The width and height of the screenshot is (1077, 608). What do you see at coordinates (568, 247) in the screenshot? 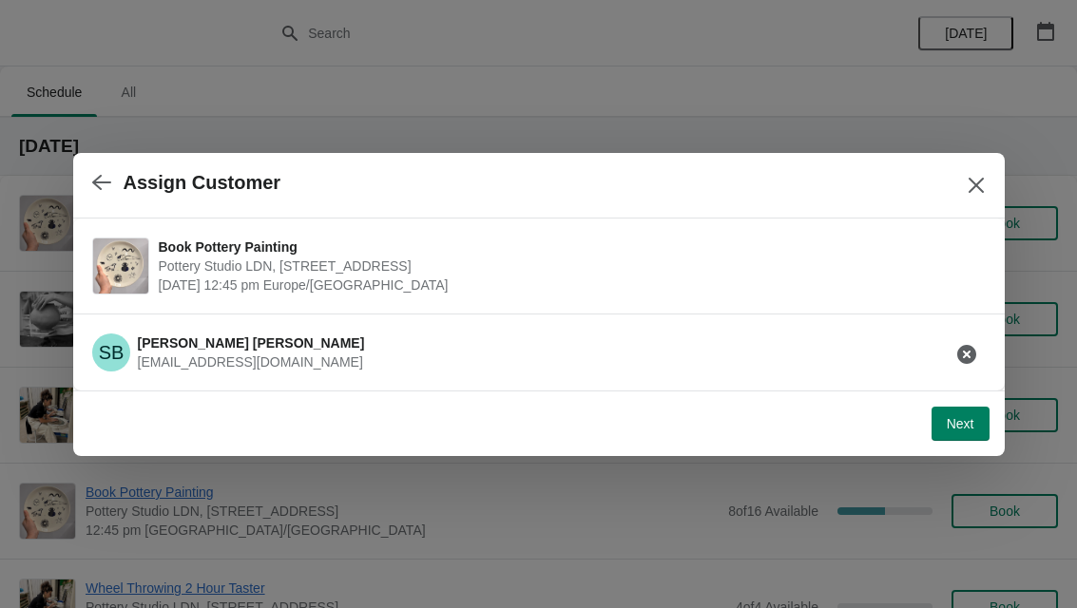
I see `span: Book Pottery Painting` at bounding box center [568, 247].